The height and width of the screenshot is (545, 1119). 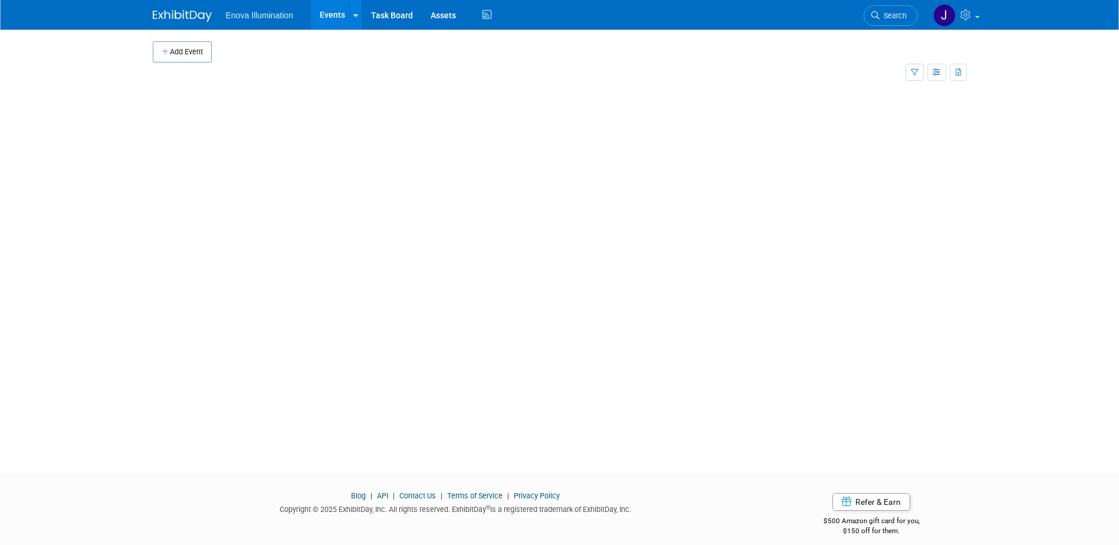 What do you see at coordinates (260, 15) in the screenshot?
I see `span: Enova Illumination` at bounding box center [260, 15].